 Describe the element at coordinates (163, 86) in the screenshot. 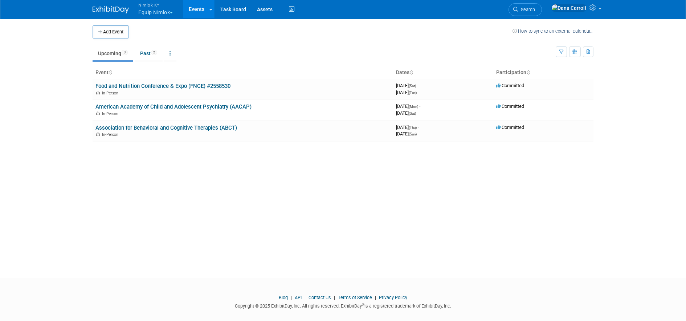

I see `a: Food and Nutrition Conference & Expo (FNCE) #2558530` at that location.